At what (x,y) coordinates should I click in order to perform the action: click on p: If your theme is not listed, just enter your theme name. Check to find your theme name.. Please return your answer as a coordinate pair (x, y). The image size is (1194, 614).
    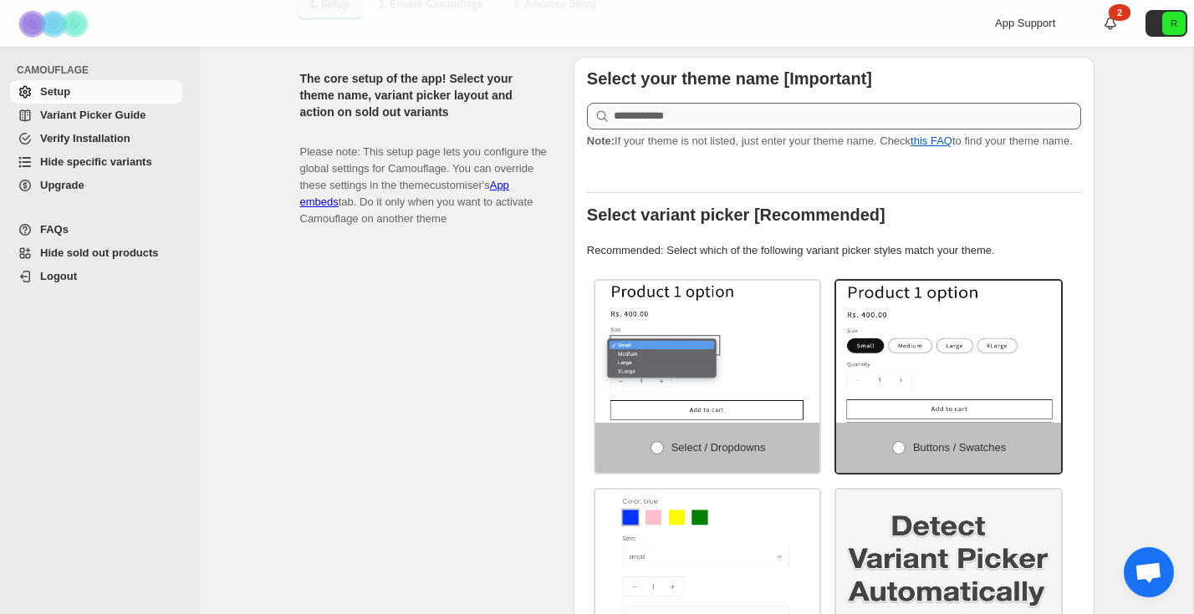
    Looking at the image, I should click on (833, 141).